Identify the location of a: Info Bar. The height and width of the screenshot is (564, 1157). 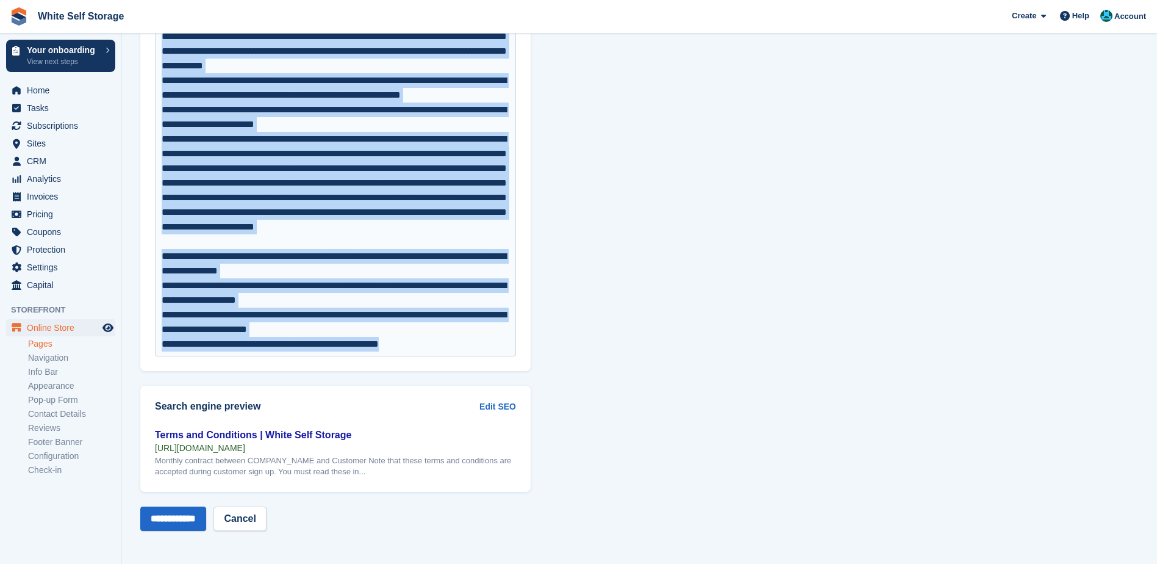
(71, 372).